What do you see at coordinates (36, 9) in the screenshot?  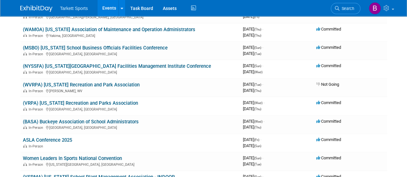 I see `img: ExhibitDay` at bounding box center [36, 9].